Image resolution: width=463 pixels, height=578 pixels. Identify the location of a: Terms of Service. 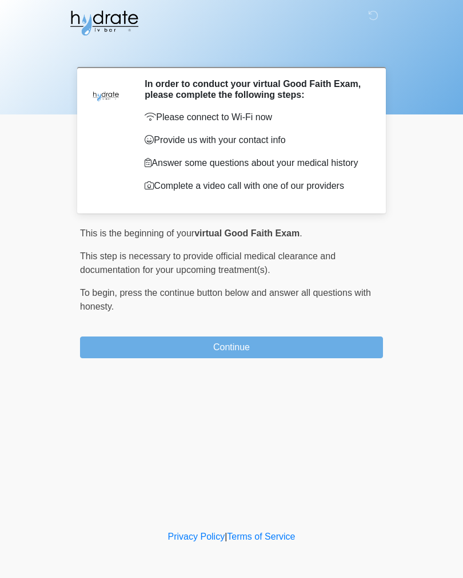
(261, 536).